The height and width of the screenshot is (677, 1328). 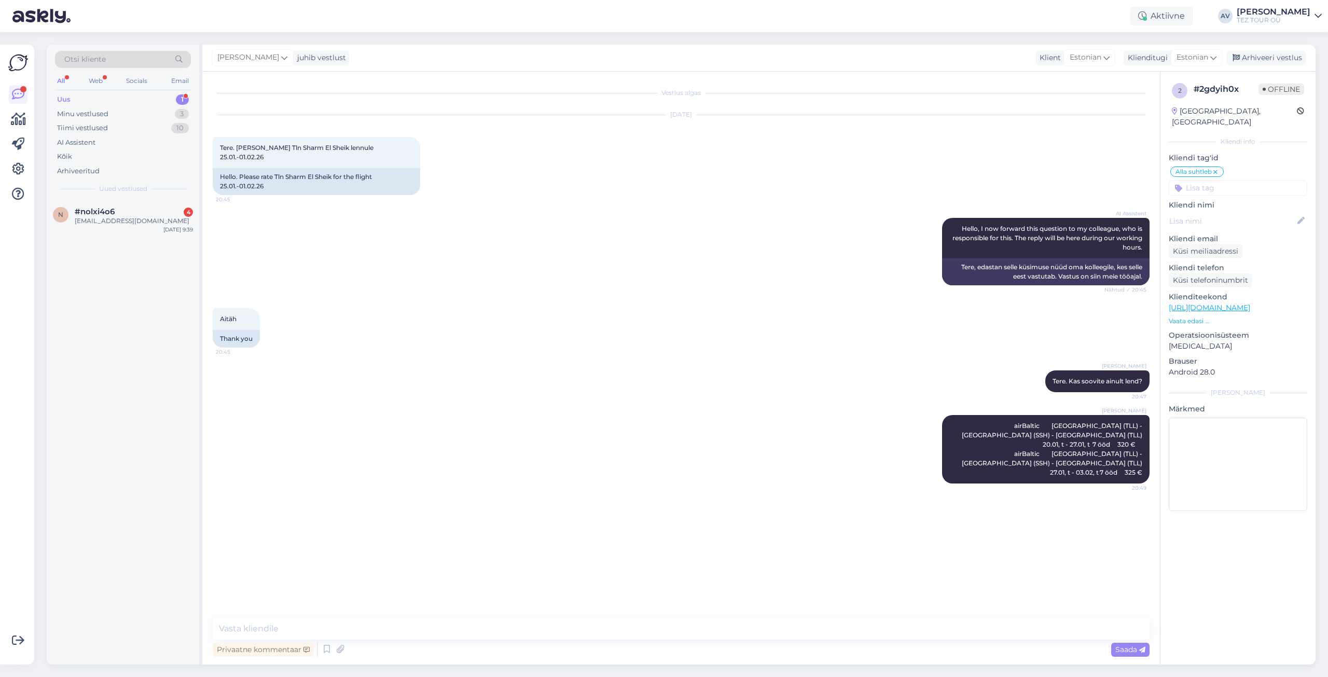 What do you see at coordinates (1238, 205) in the screenshot?
I see `p: Kliendi nimi` at bounding box center [1238, 205].